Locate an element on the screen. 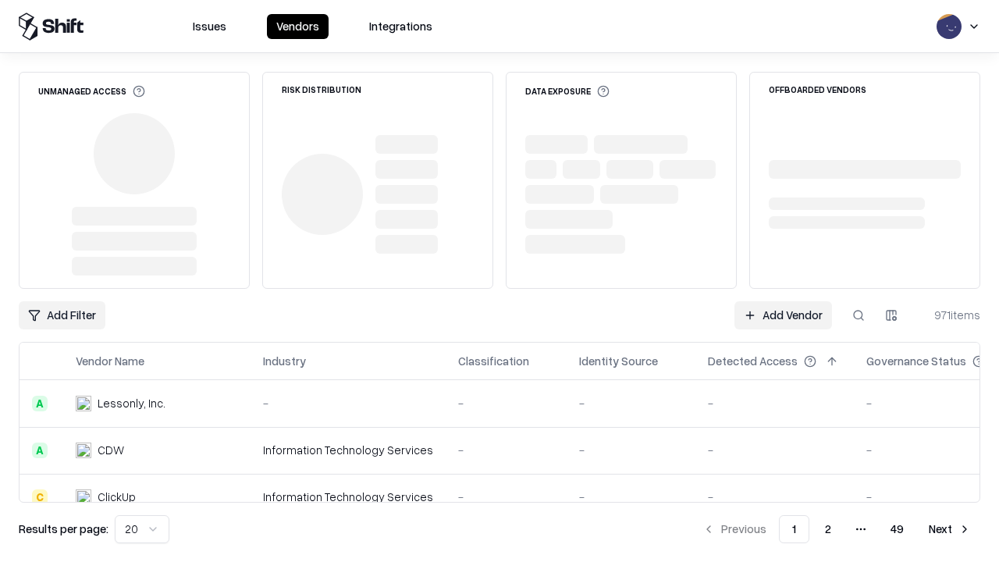  div: Identity Source is located at coordinates (618, 361).